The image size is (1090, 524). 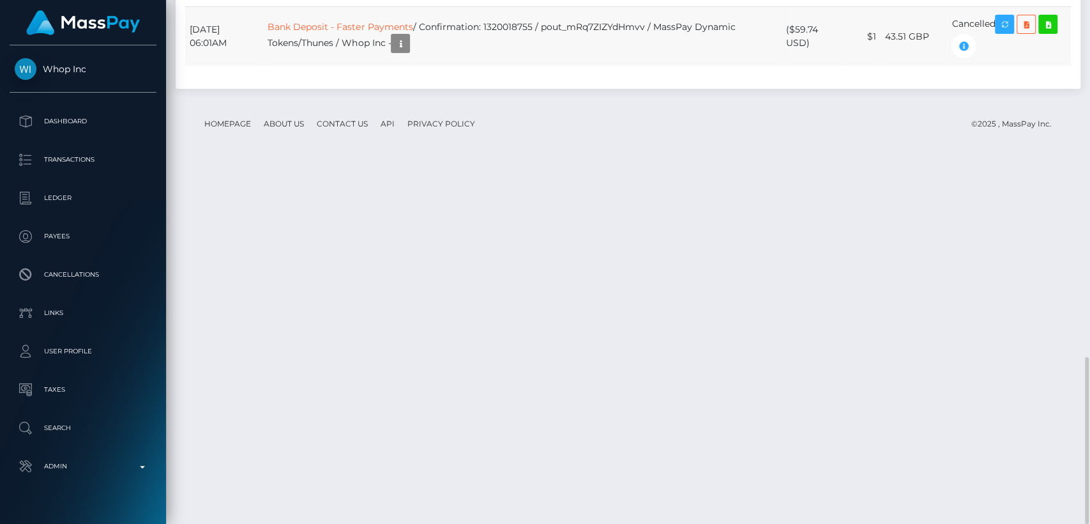 What do you see at coordinates (83, 198) in the screenshot?
I see `a: Ledger` at bounding box center [83, 198].